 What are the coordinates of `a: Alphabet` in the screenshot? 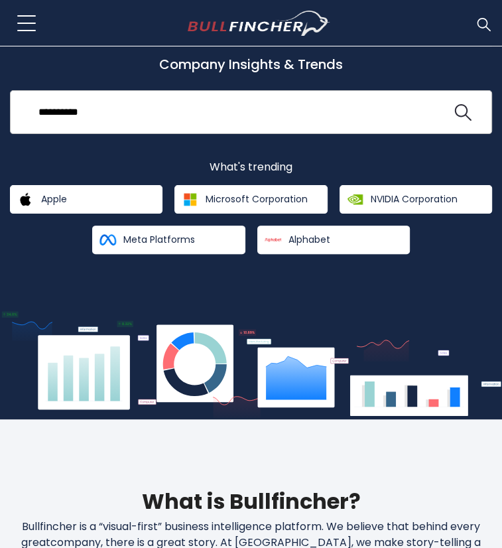 It's located at (334, 239).